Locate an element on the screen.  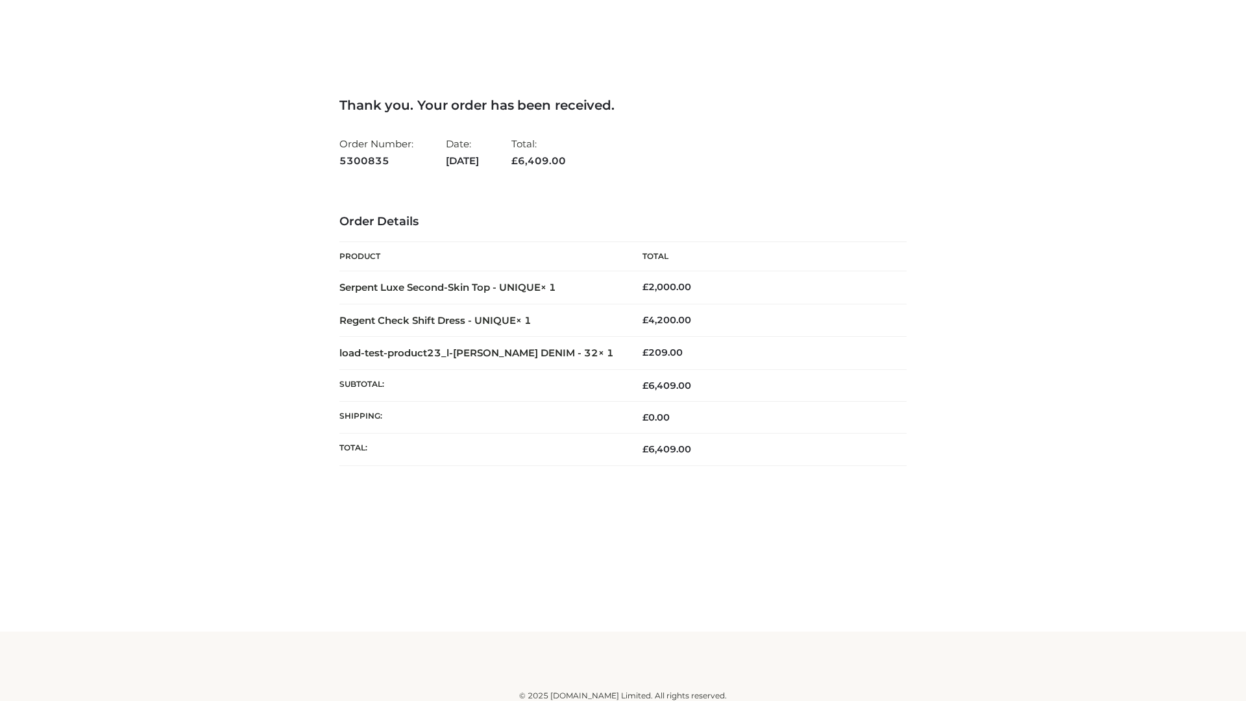
th: Subtotal: is located at coordinates (481, 385).